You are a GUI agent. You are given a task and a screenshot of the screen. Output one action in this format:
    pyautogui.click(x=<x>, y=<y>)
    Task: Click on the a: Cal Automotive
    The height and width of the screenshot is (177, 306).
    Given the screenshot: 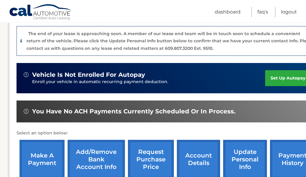 What is the action you would take?
    pyautogui.click(x=41, y=13)
    